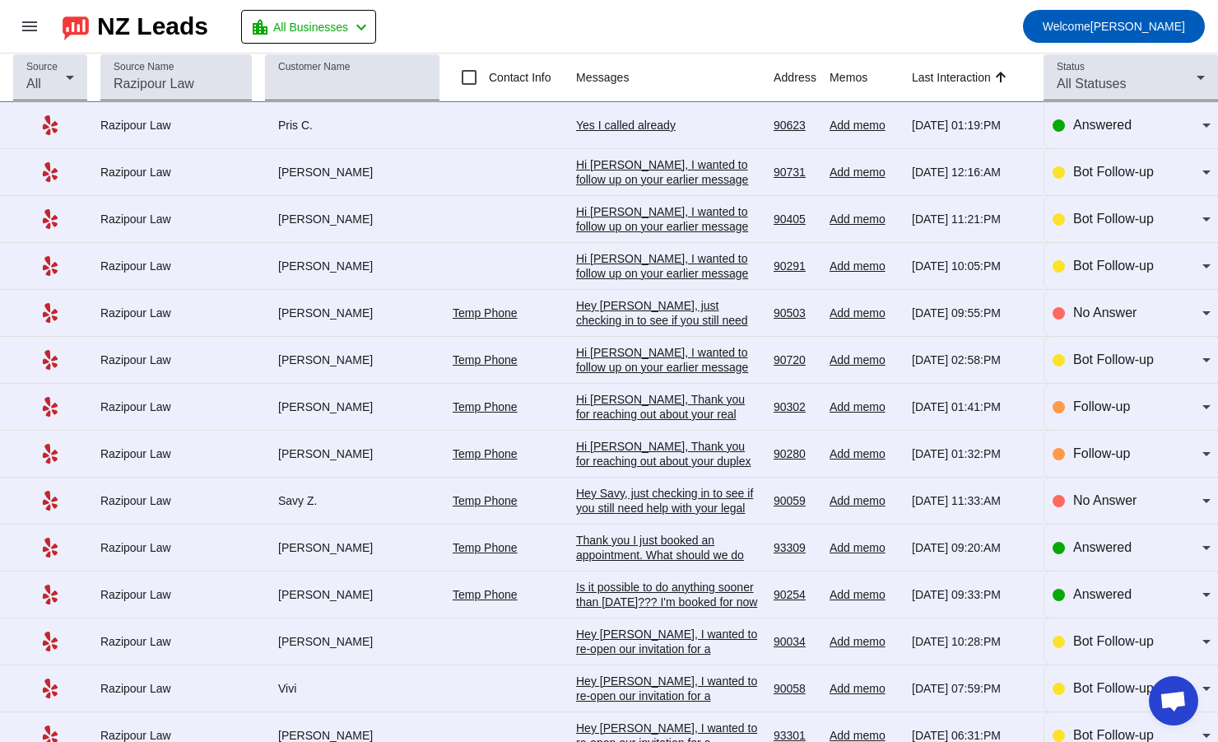  I want to click on div: 90503, so click(795, 313).